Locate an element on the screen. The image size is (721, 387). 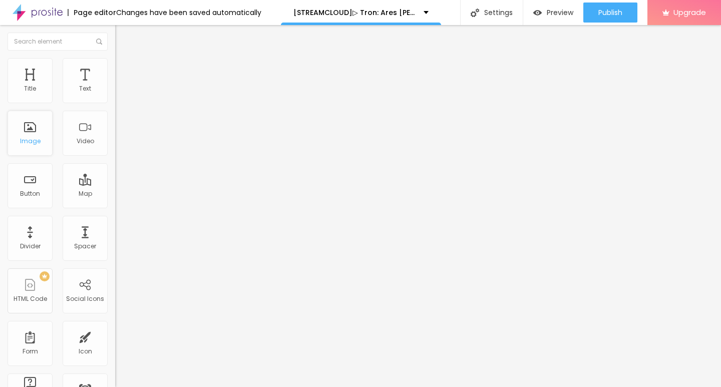
input: Search element is located at coordinates (58, 42).